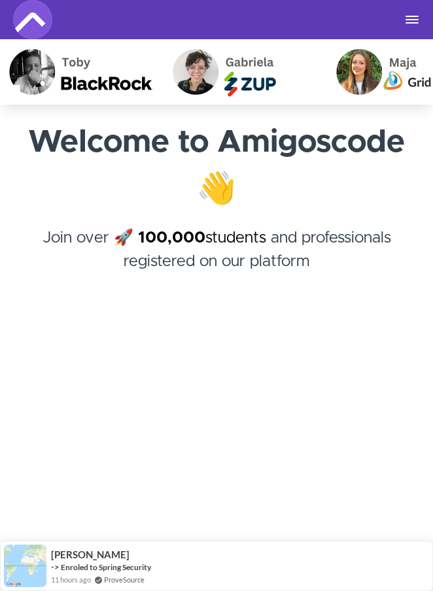  What do you see at coordinates (124, 580) in the screenshot?
I see `a: ProveSource` at bounding box center [124, 580].